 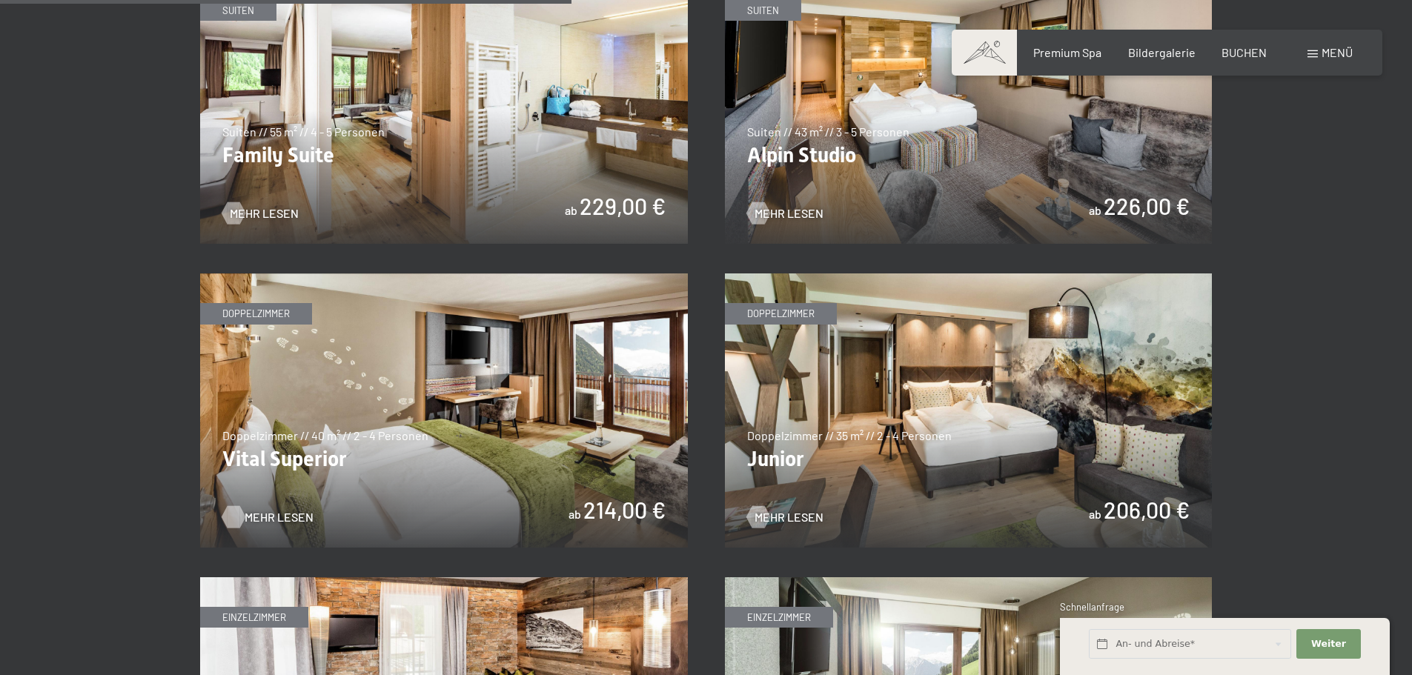 What do you see at coordinates (1161, 52) in the screenshot?
I see `a: Bildergalerie` at bounding box center [1161, 52].